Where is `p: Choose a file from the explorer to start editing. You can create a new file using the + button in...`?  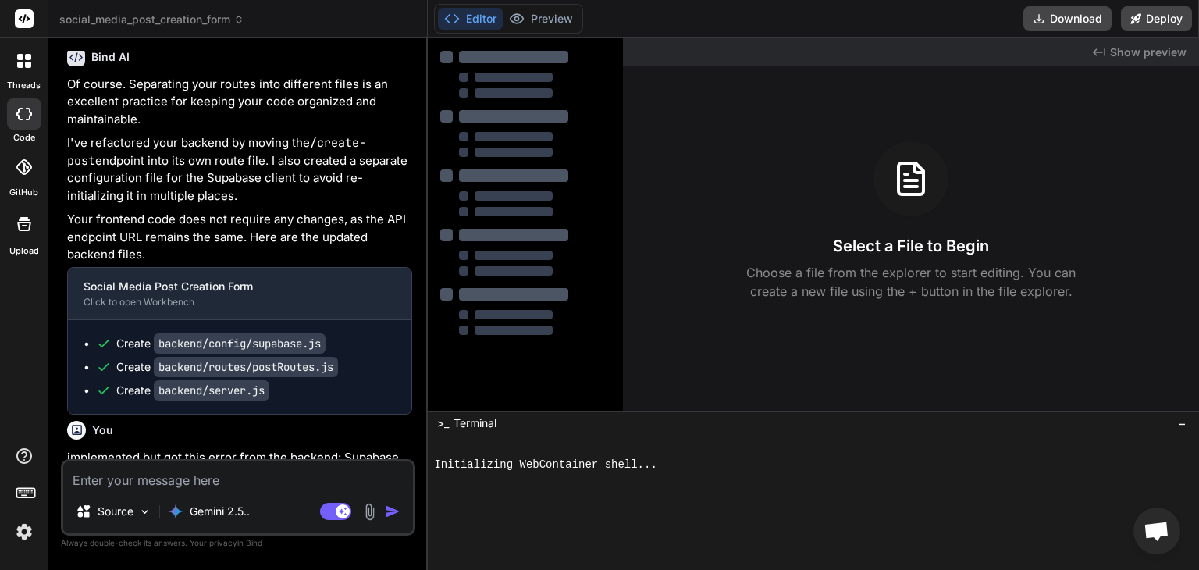
p: Choose a file from the explorer to start editing. You can create a new file using the + button in... is located at coordinates (911, 282).